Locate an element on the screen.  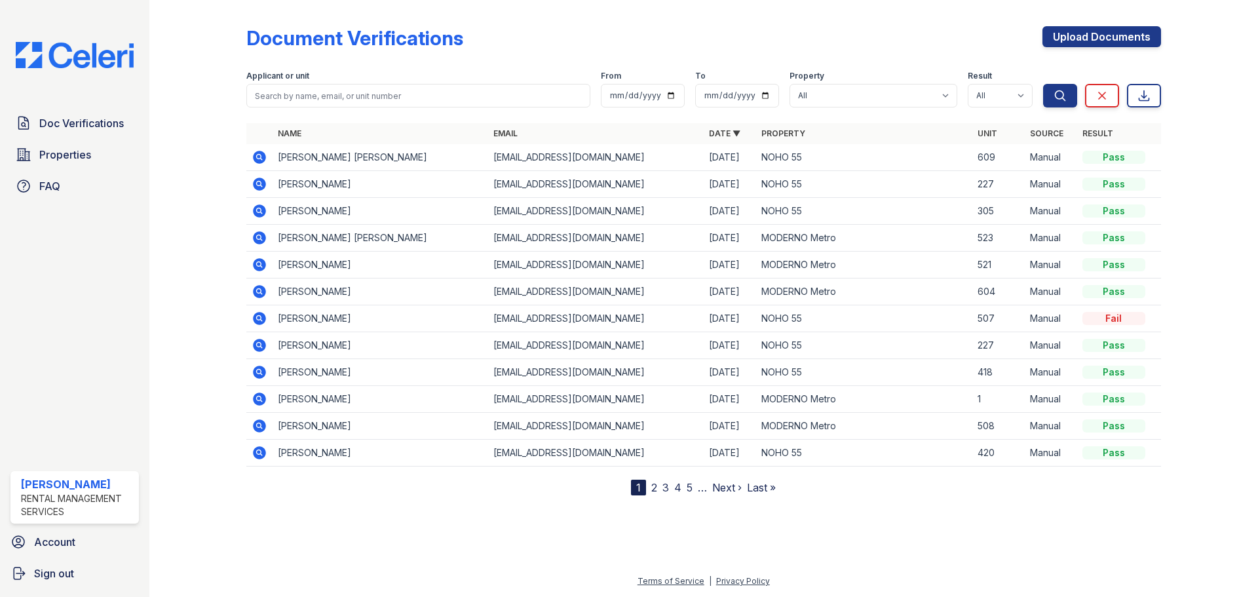
label: From is located at coordinates (611, 76).